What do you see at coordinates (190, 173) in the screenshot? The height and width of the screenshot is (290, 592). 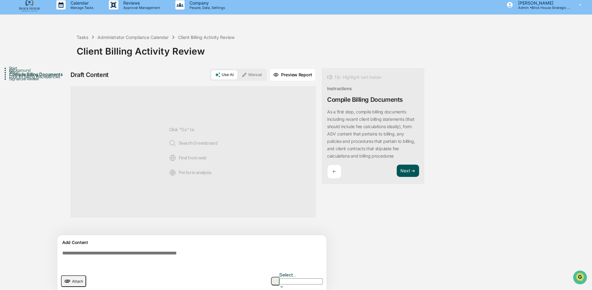 I see `span: Perform analysis` at bounding box center [190, 173].